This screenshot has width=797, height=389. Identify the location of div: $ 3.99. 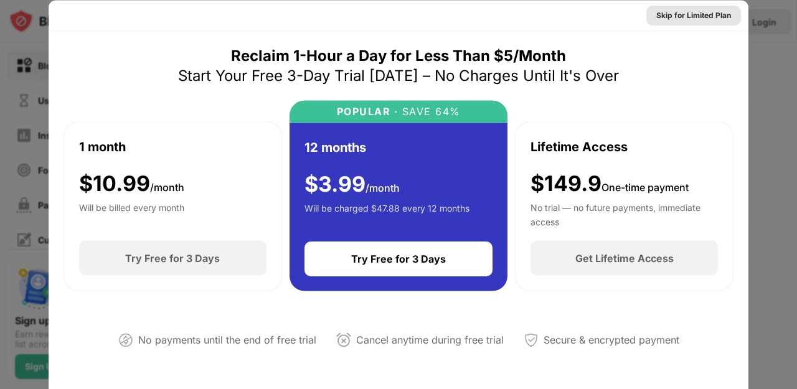
(352, 184).